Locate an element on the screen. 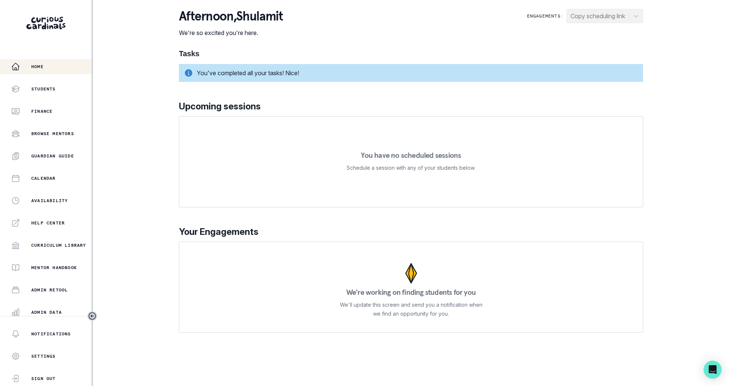 The width and height of the screenshot is (729, 386). p: Browse Mentors is located at coordinates (52, 134).